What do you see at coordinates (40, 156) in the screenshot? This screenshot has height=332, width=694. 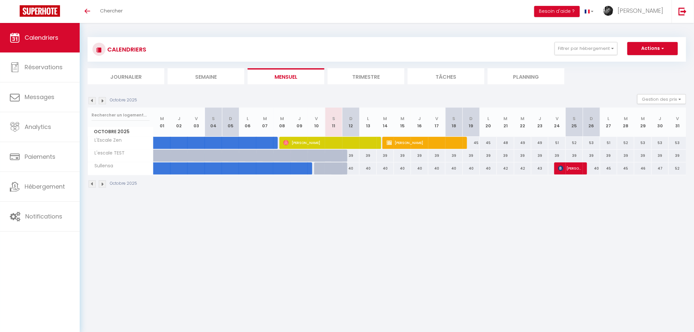 I see `span: Paiements` at bounding box center [40, 156].